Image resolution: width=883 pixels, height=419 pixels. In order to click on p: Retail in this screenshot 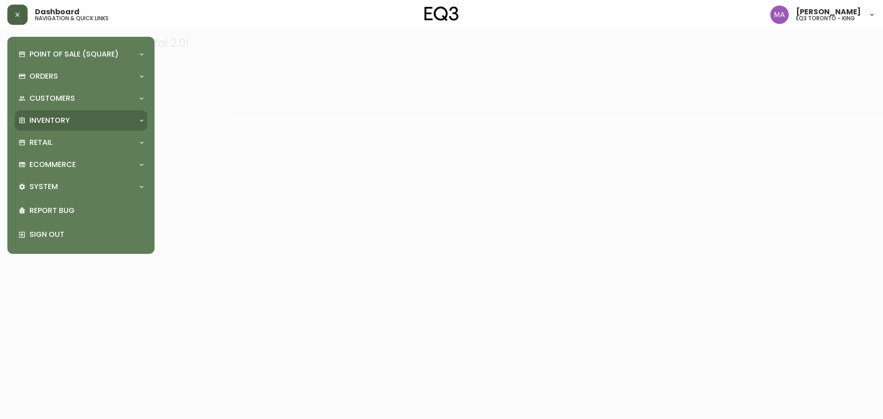, I will do `click(41, 143)`.